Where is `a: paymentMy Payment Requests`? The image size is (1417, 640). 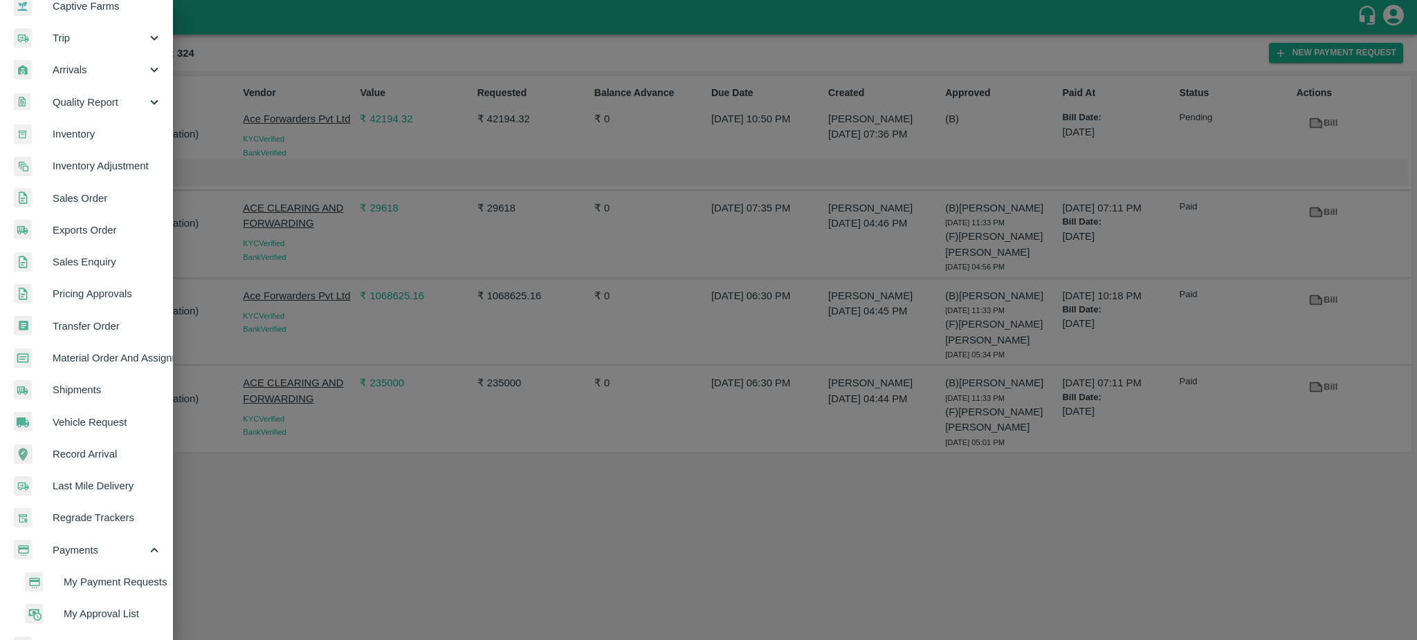
a: paymentMy Payment Requests is located at coordinates (92, 582).